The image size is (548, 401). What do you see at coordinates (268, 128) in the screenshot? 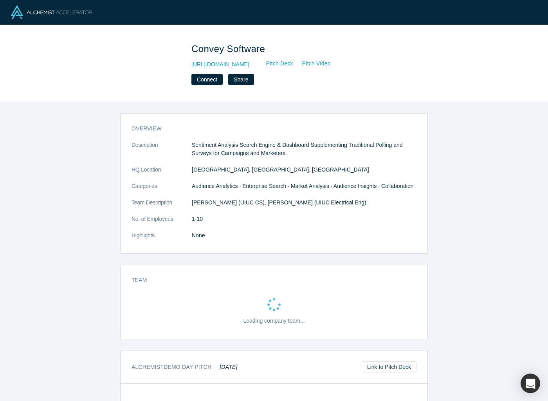
I see `h3: overview` at bounding box center [268, 128].